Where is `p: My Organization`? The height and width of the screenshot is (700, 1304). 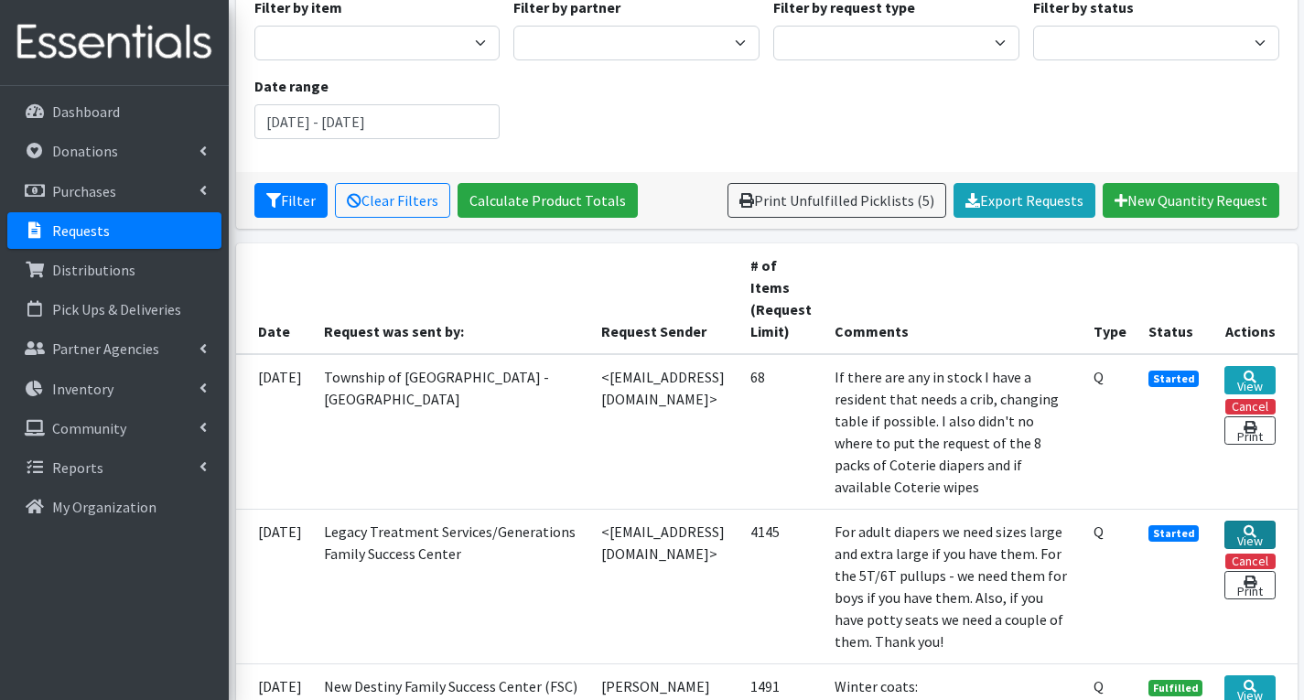
p: My Organization is located at coordinates (104, 507).